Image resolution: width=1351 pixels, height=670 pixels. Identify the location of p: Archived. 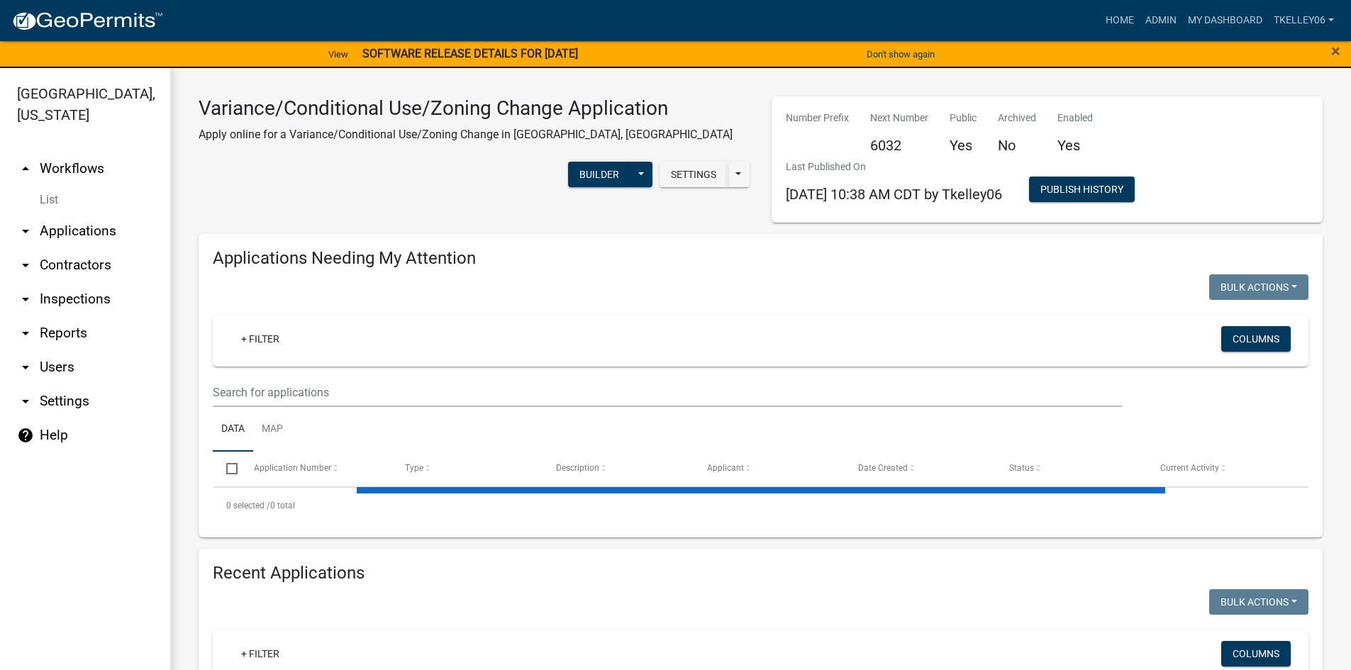
(1017, 118).